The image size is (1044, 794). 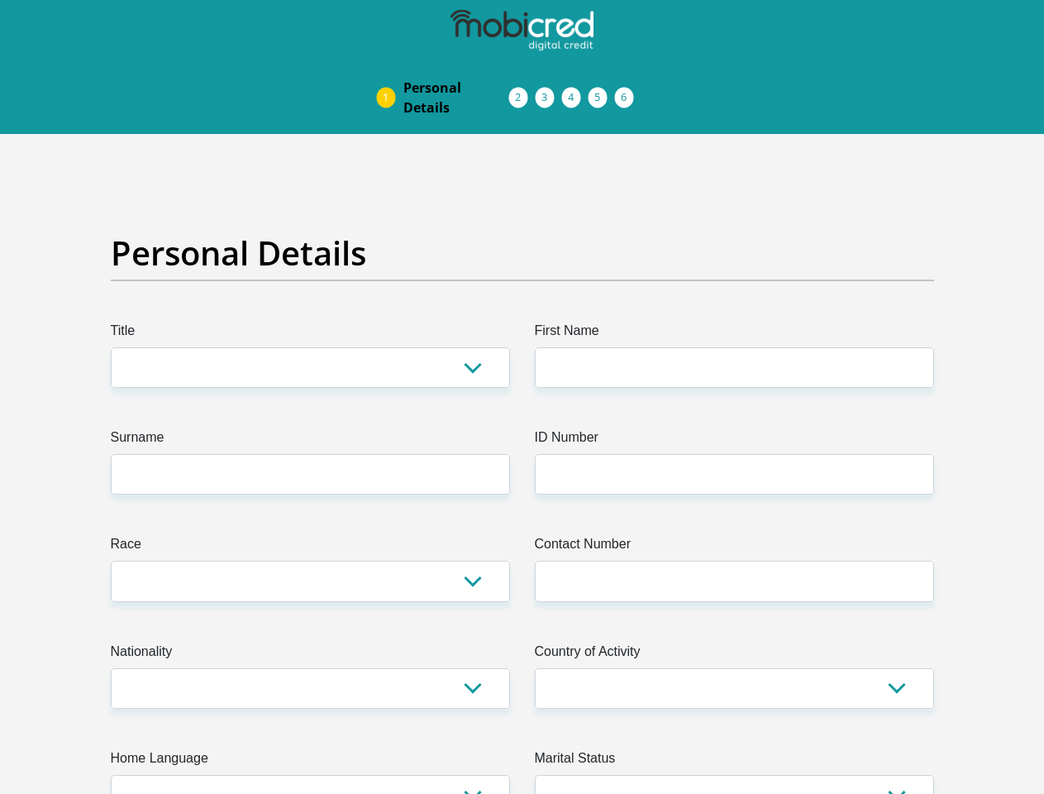 What do you see at coordinates (456, 98) in the screenshot?
I see `span: Personal Details` at bounding box center [456, 98].